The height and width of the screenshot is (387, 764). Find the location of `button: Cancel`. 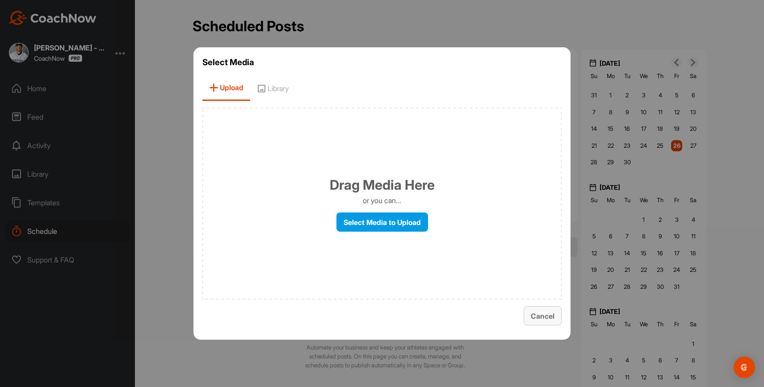

button: Cancel is located at coordinates (542, 316).